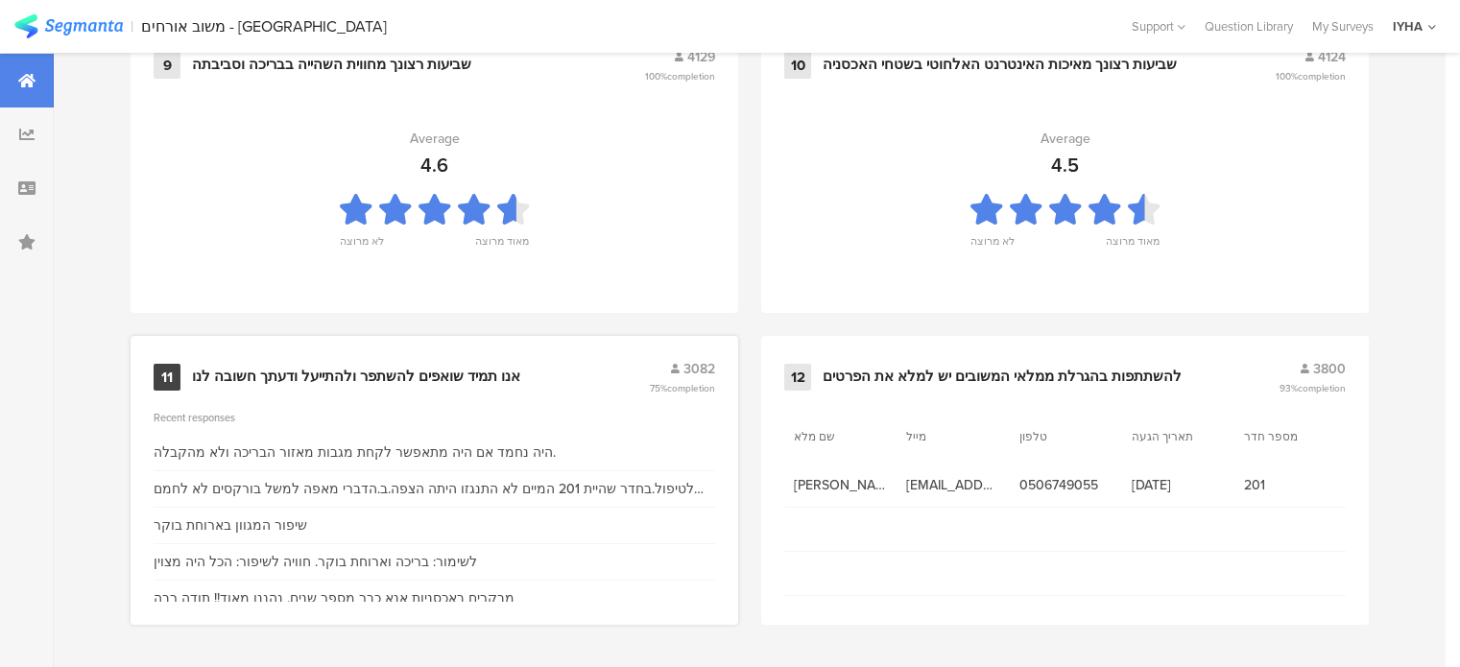 The width and height of the screenshot is (1460, 667). Describe the element at coordinates (798, 377) in the screenshot. I see `div: 12` at that location.